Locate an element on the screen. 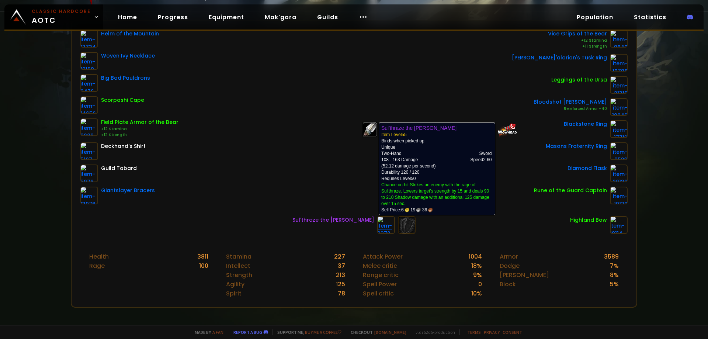  a: Equipment is located at coordinates (226, 17).